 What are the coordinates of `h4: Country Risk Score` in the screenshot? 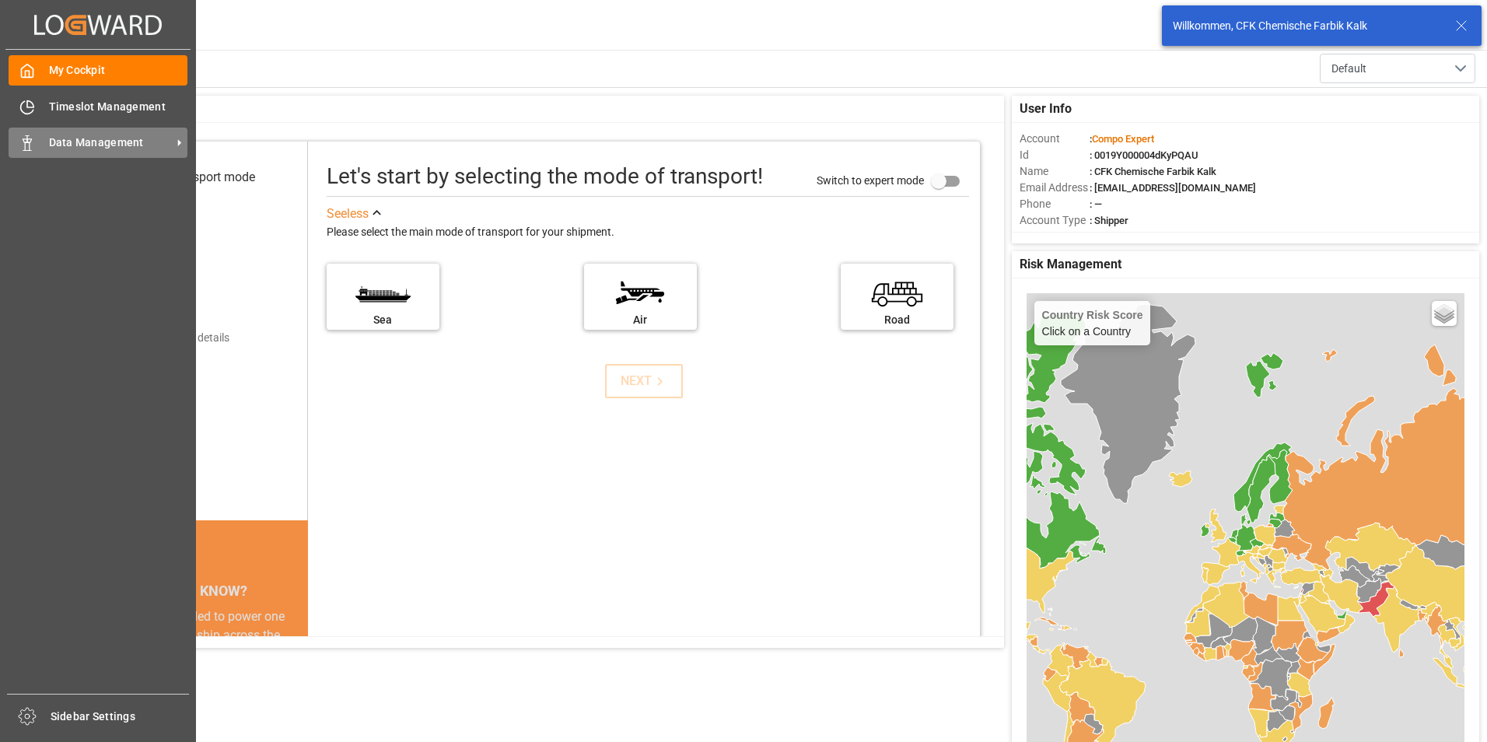 It's located at (1092, 315).